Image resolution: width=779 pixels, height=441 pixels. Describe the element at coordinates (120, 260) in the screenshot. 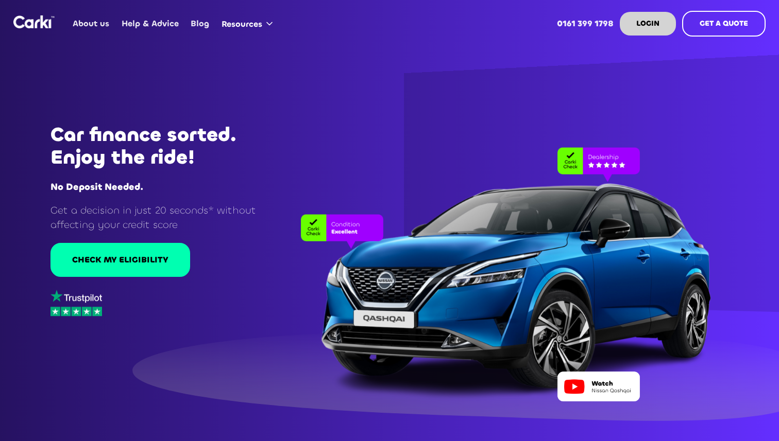

I see `div: CHECK MY ELIGIBILITY` at that location.